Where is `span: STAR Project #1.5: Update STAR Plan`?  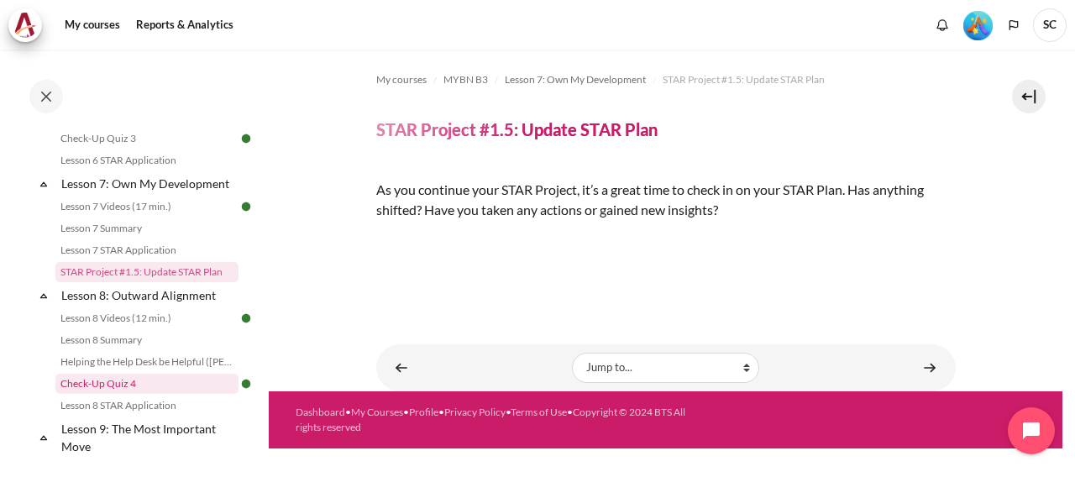
span: STAR Project #1.5: Update STAR Plan is located at coordinates (743, 80).